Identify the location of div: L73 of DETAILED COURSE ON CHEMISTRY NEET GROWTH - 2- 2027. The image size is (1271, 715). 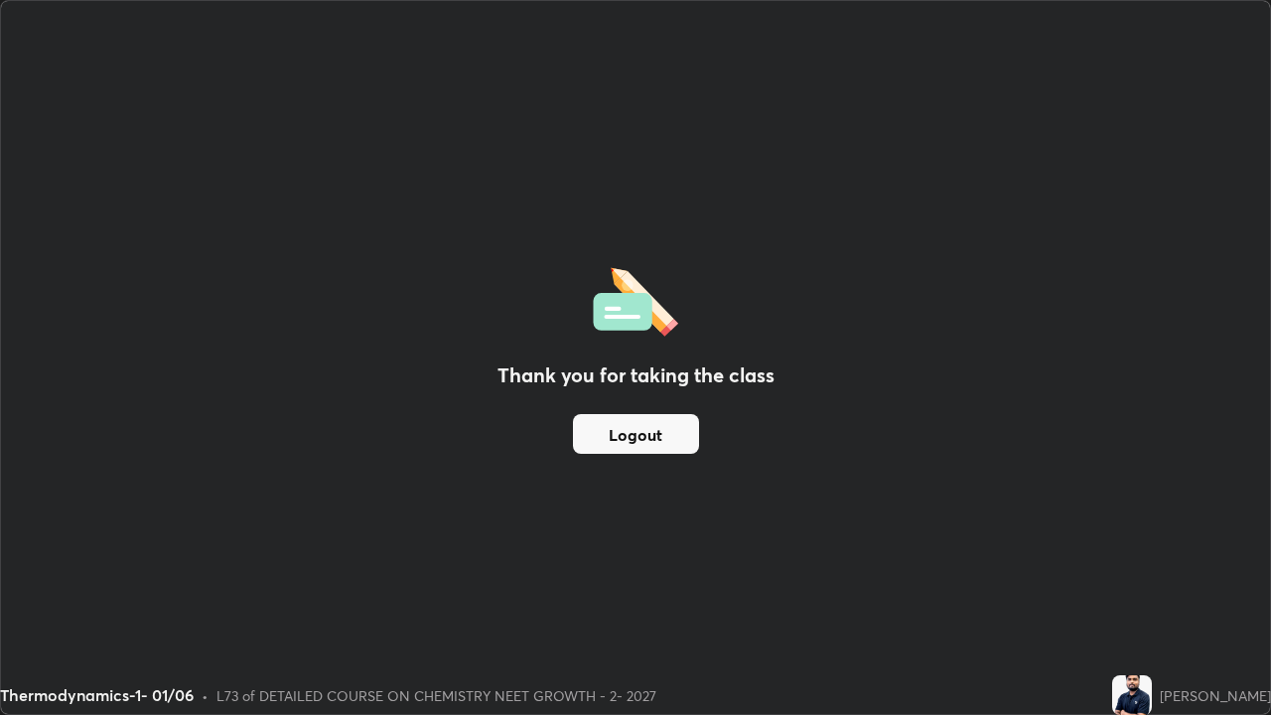
(436, 695).